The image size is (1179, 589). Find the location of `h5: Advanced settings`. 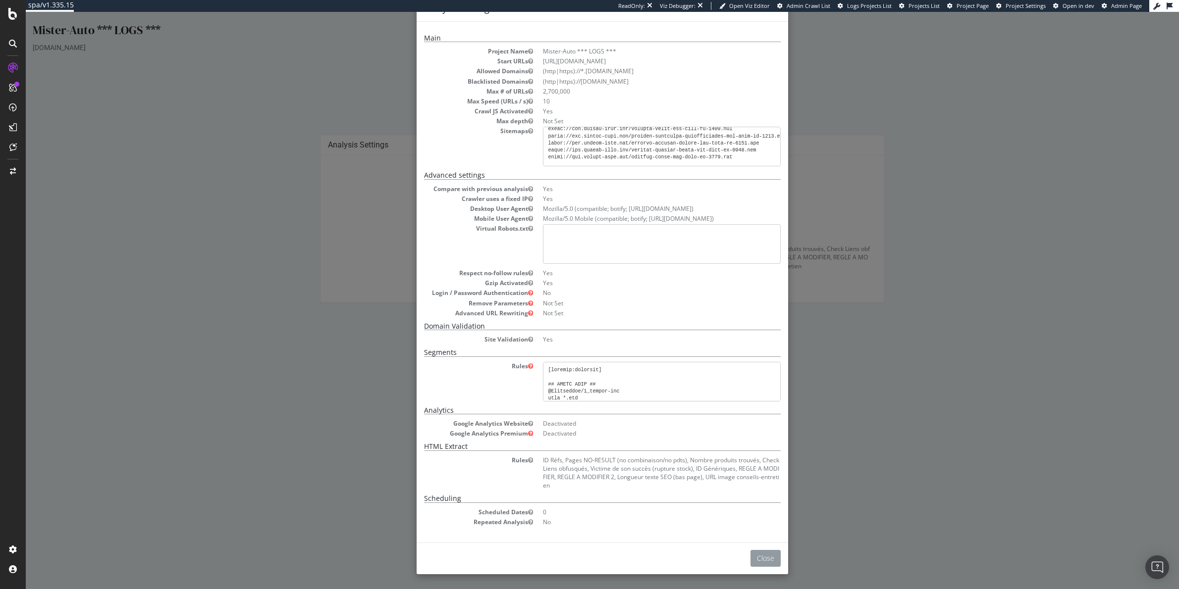

h5: Advanced settings is located at coordinates (577, 163).